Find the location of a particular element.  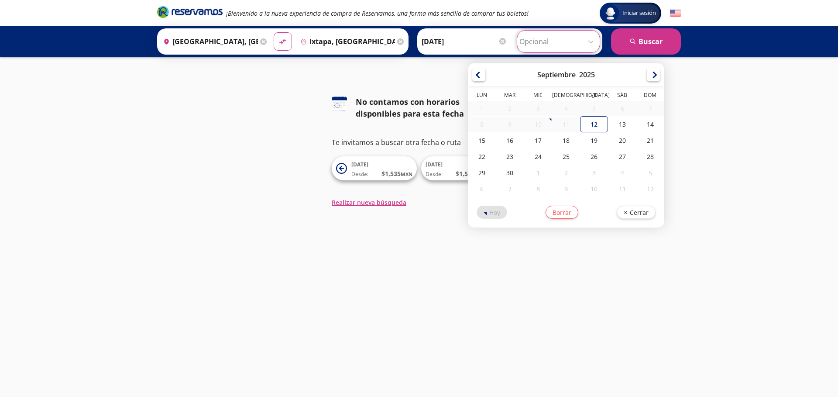

th: Sábado is located at coordinates (622, 96).